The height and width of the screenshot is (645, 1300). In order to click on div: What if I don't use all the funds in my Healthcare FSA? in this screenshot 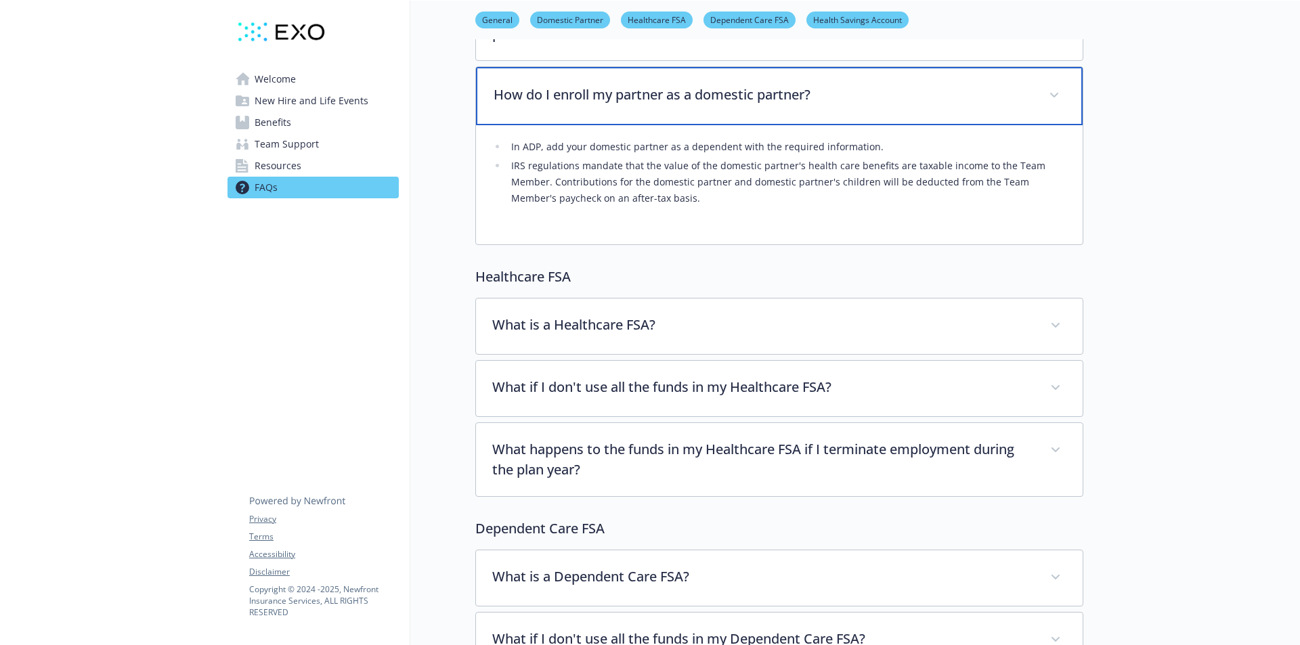, I will do `click(779, 389)`.